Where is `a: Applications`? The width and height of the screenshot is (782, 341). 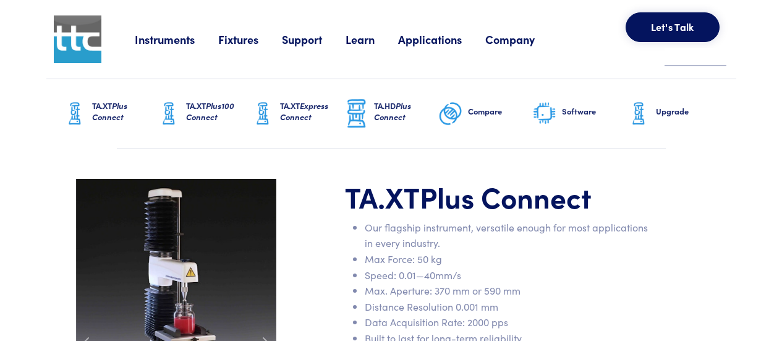
a: Applications is located at coordinates (442, 39).